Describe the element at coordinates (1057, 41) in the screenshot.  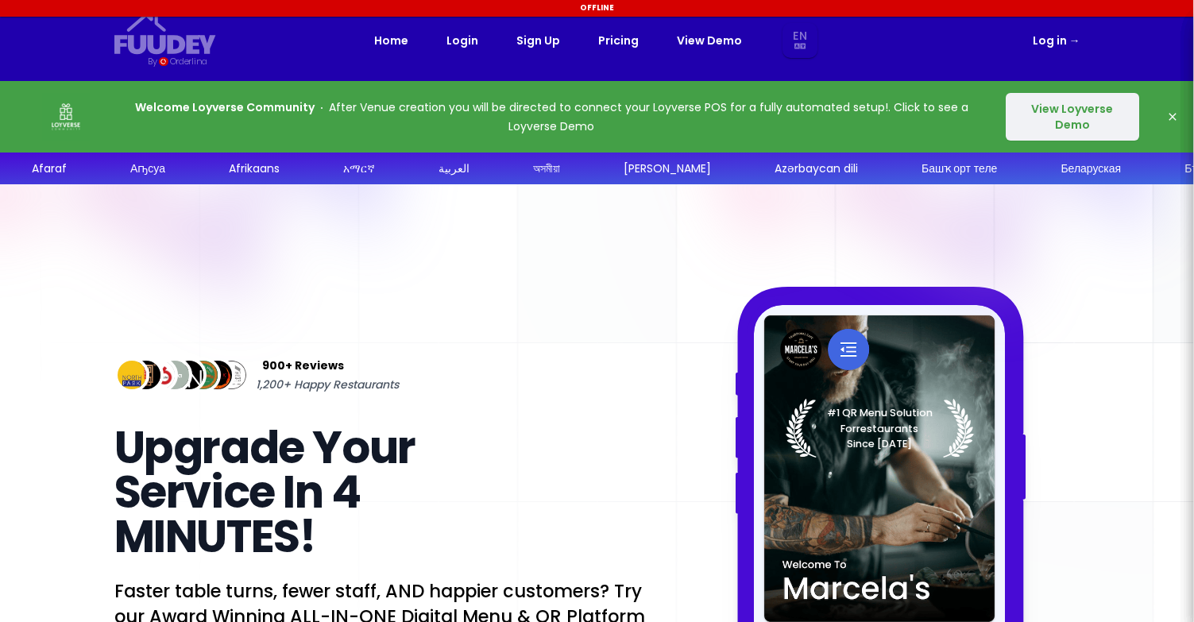
I see `a: Log in` at that location.